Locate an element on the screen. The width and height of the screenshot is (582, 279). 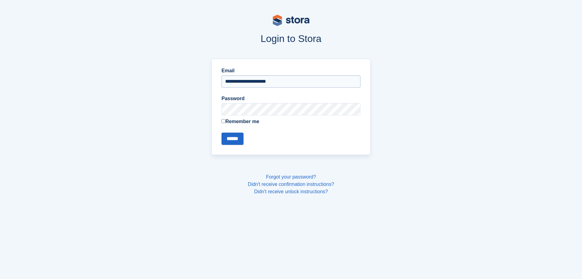
label: Remember me is located at coordinates (291, 121).